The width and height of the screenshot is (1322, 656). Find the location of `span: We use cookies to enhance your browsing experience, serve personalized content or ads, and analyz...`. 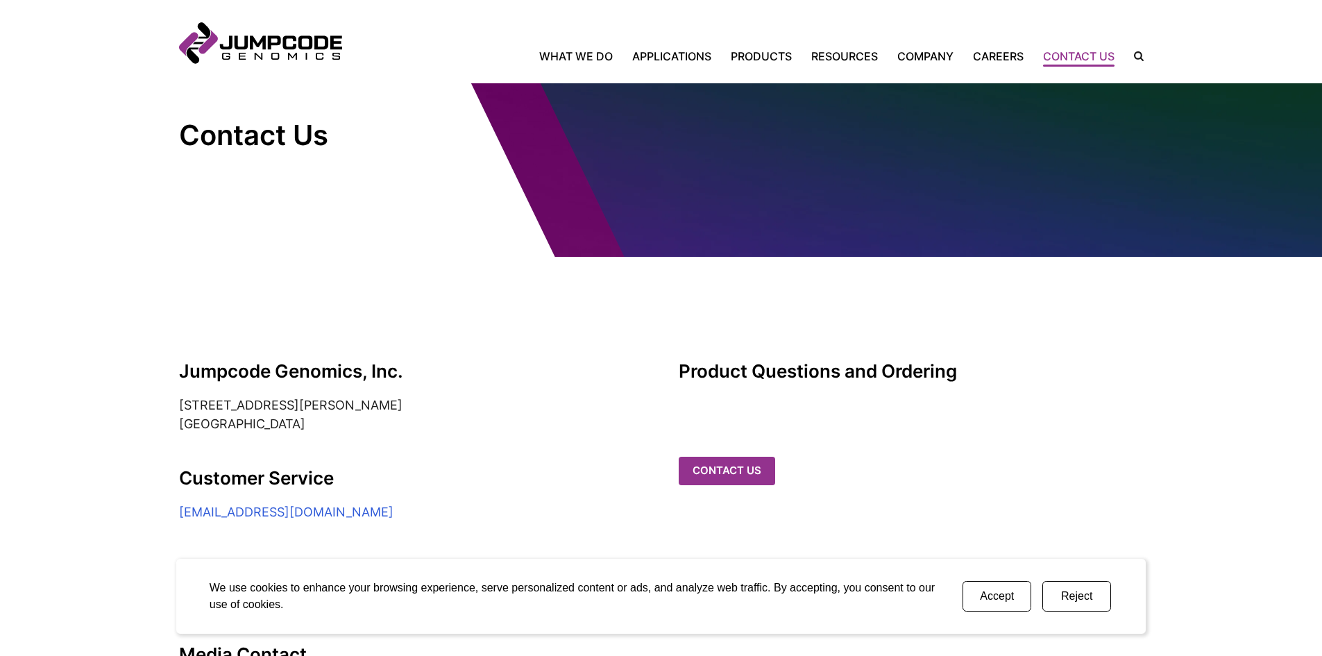

span: We use cookies to enhance your browsing experience, serve personalized content or ads, and analyz... is located at coordinates (572, 596).